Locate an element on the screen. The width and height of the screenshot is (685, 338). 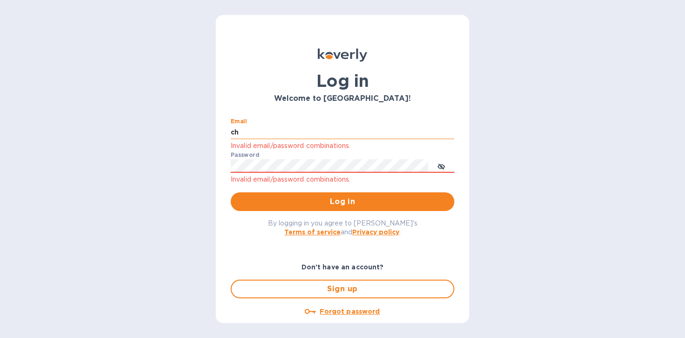
button: toggle password visibility is located at coordinates (441, 165).